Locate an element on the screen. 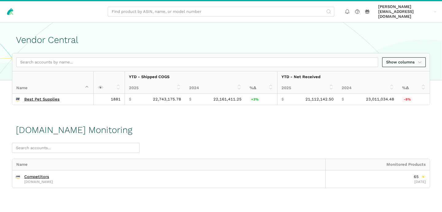  input: Search accounts by name... is located at coordinates (197, 62).